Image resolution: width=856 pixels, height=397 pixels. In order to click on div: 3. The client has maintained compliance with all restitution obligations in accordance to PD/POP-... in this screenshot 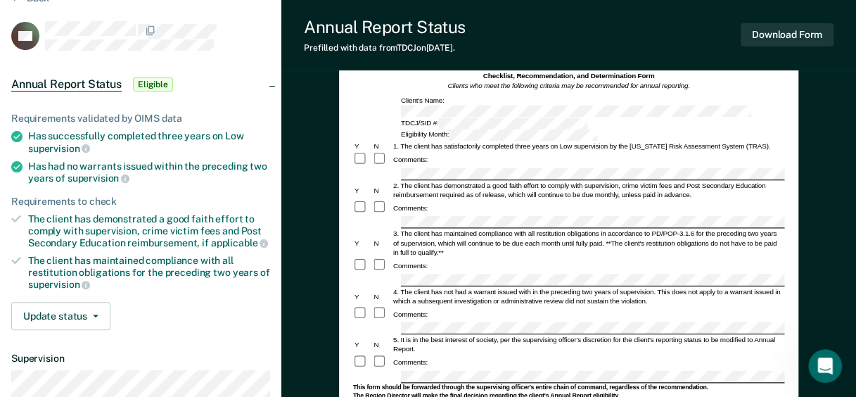, I will do `click(587, 243)`.